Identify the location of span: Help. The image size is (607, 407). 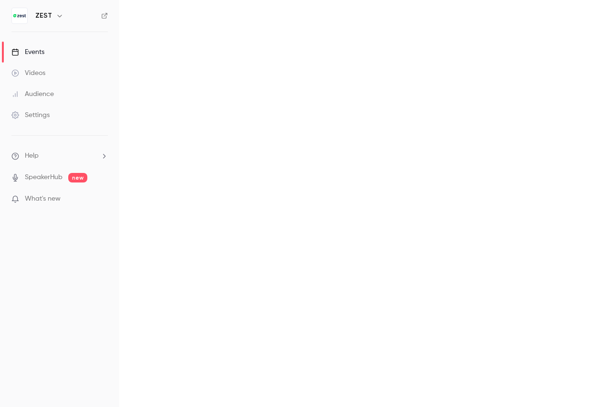
(32, 156).